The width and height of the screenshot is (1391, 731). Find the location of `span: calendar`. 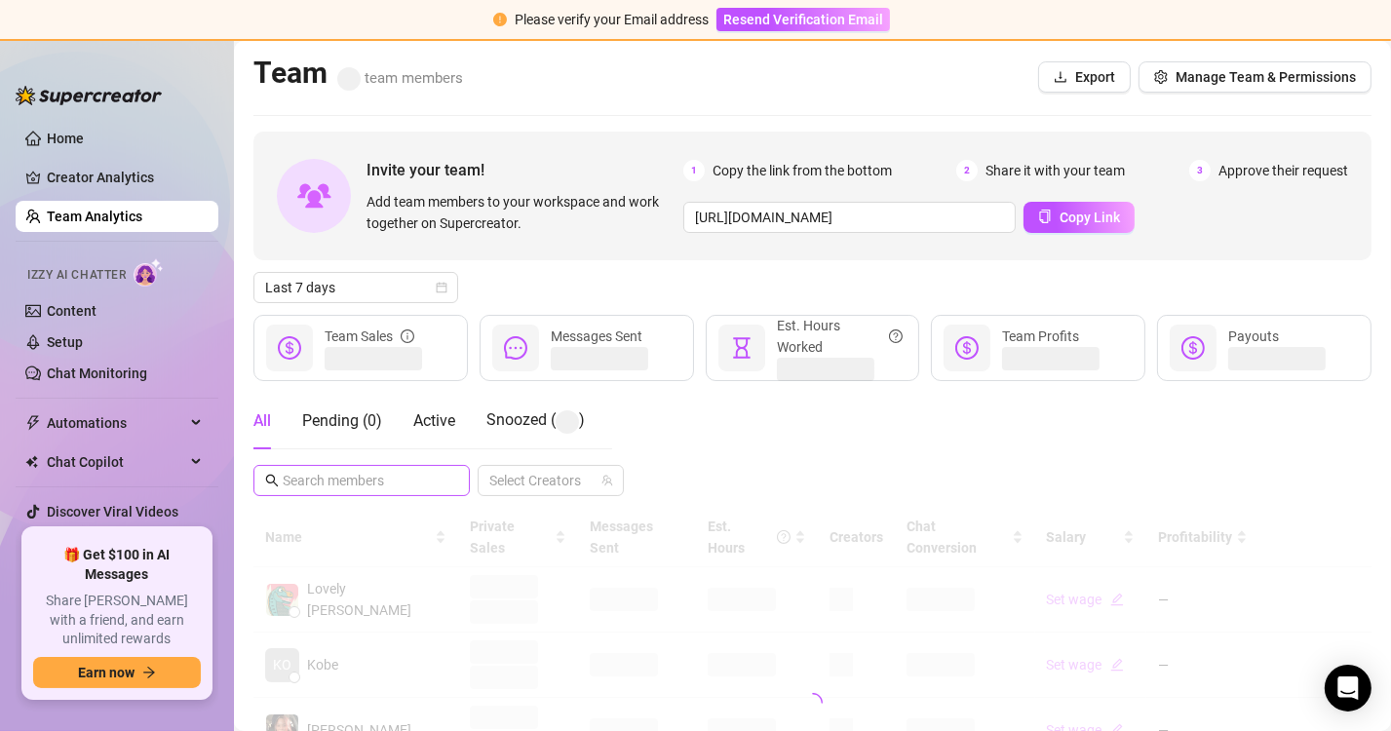

span: calendar is located at coordinates (442, 288).